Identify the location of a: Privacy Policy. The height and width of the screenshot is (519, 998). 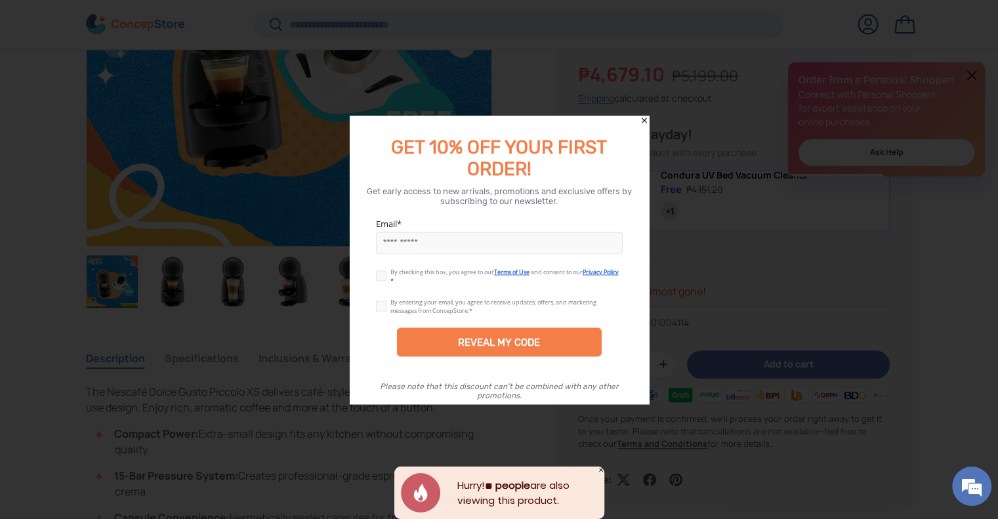
(600, 271).